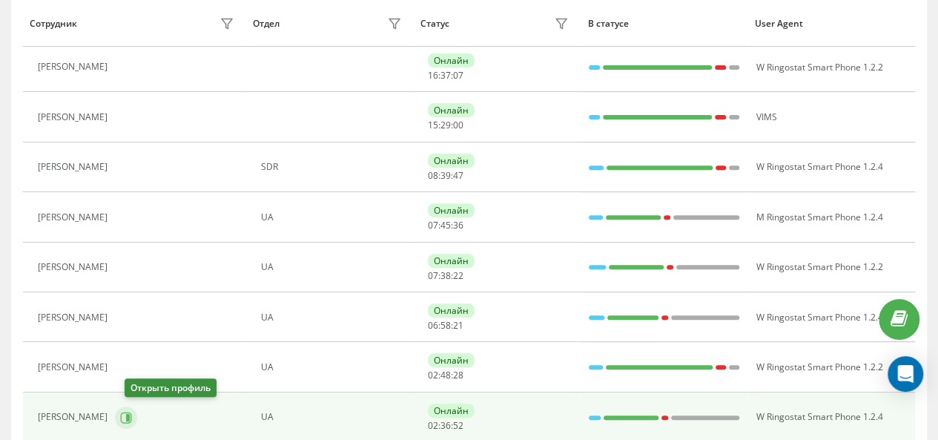  Describe the element at coordinates (435, 24) in the screenshot. I see `div: Статус` at that location.